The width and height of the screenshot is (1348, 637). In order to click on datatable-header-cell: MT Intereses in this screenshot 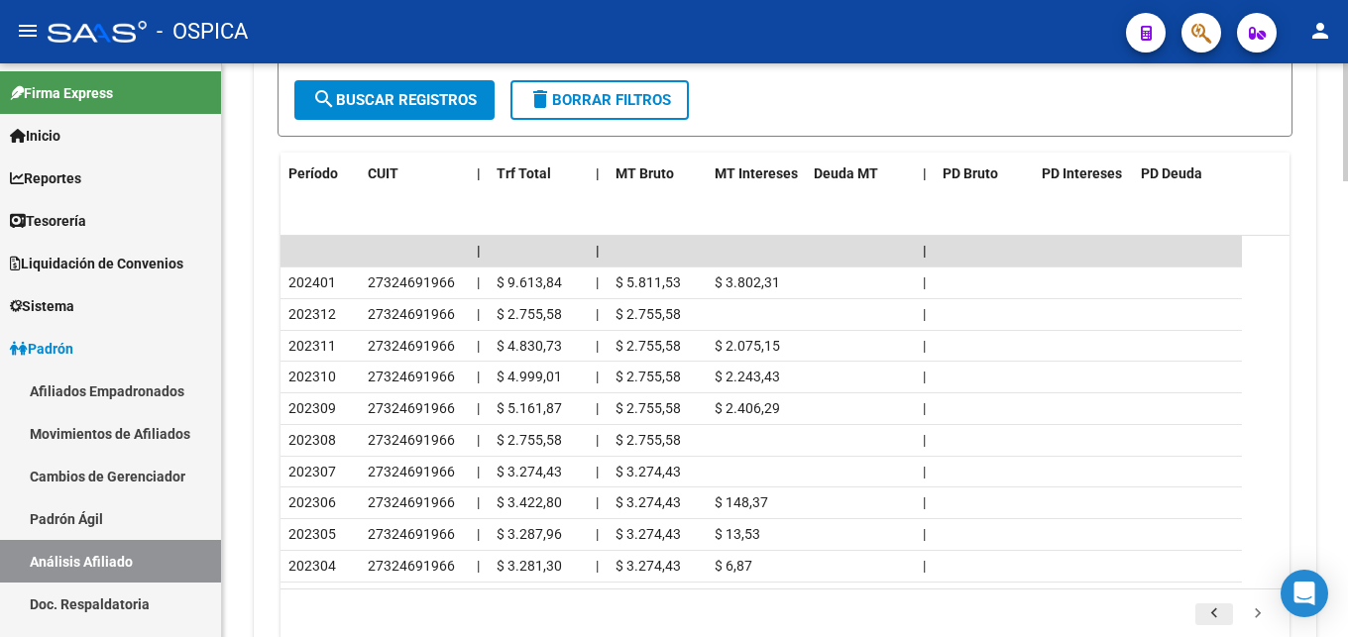, I will do `click(756, 173)`.